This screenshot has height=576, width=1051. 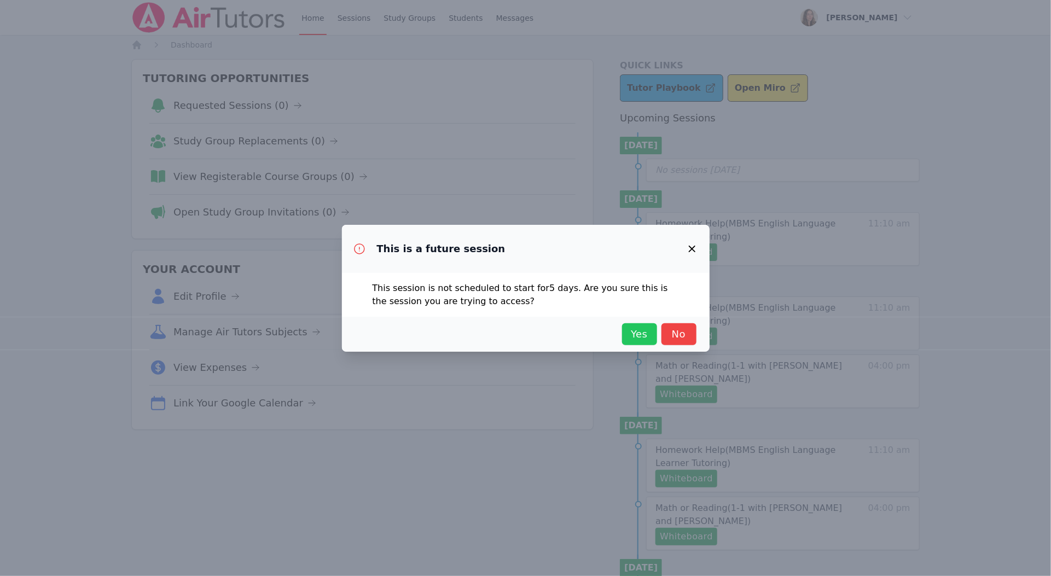 I want to click on h3: This is a future session, so click(x=441, y=249).